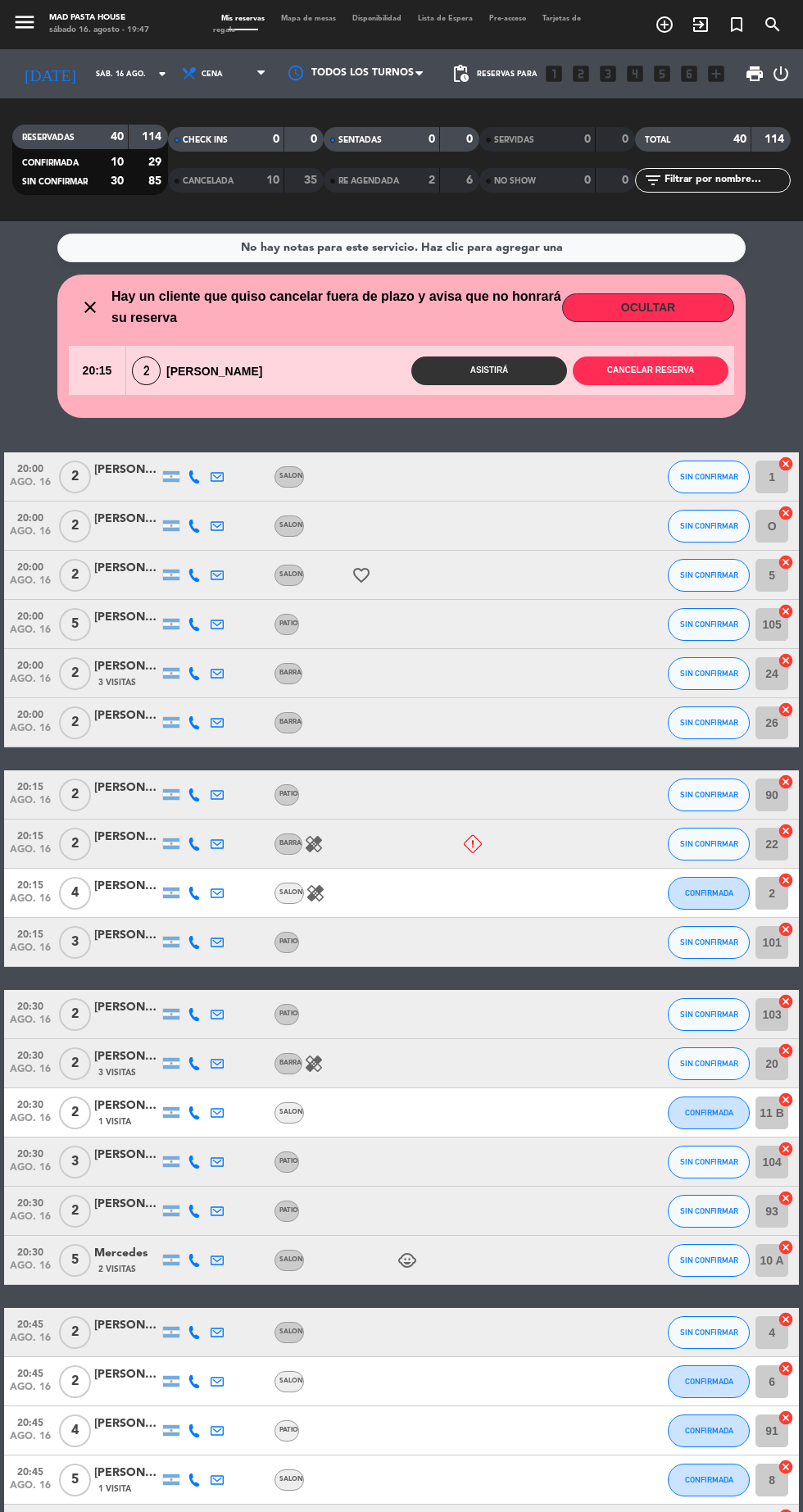 Image resolution: width=803 pixels, height=1512 pixels. I want to click on span: print, so click(754, 73).